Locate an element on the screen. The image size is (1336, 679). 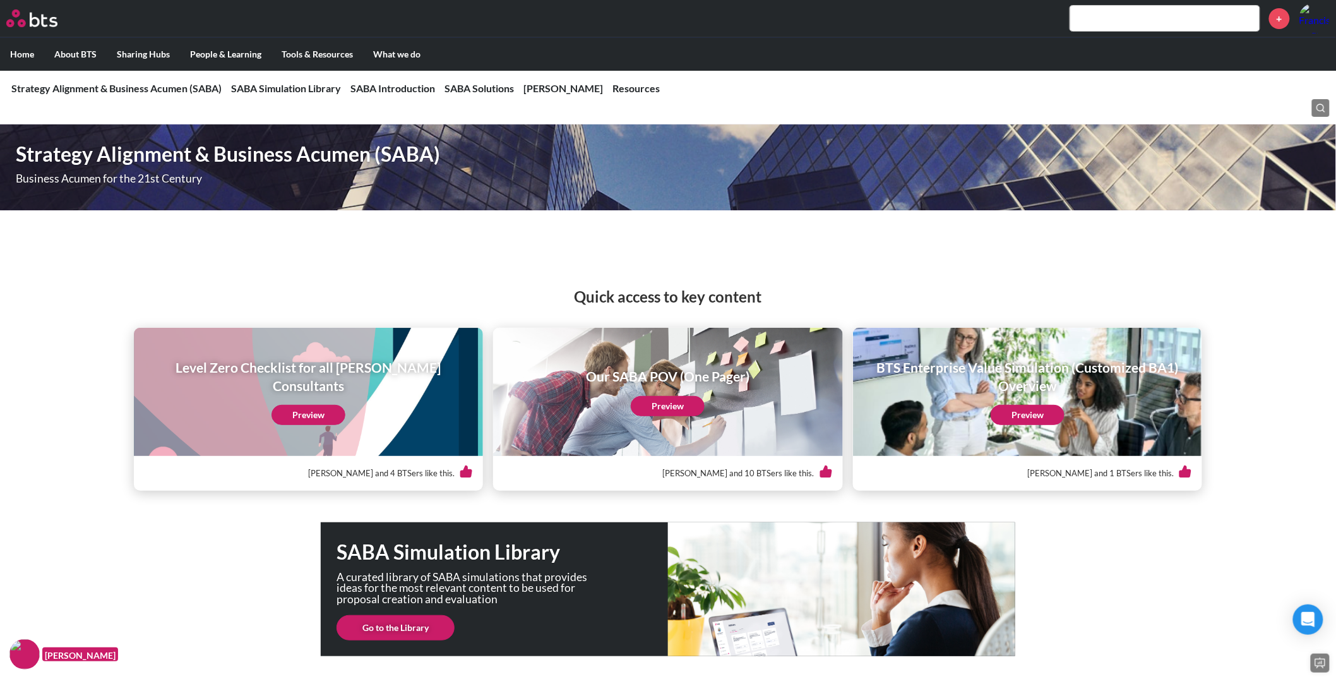
h1: Strategy Alignment & Business Acumen (SABA) is located at coordinates (472, 154).